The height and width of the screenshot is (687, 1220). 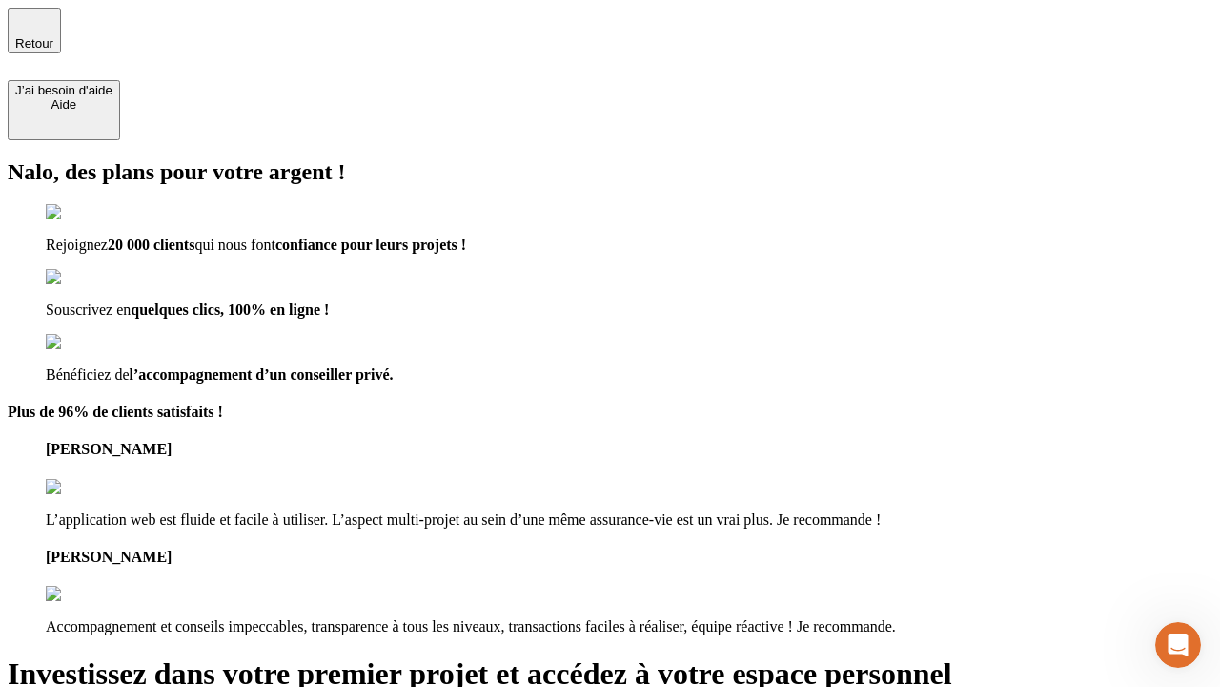 I want to click on span: 20 000 clients, so click(x=152, y=244).